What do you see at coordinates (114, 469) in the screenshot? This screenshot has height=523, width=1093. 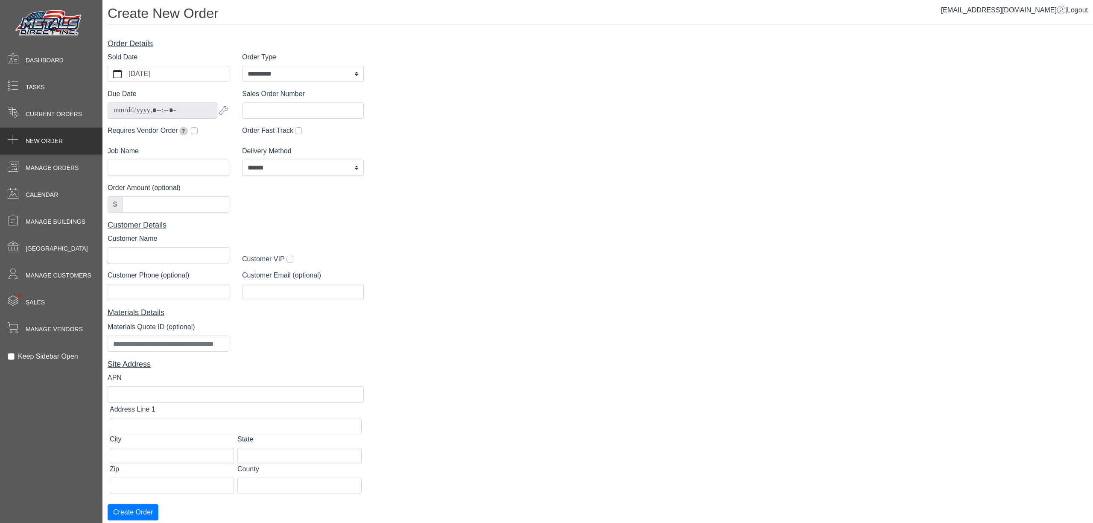 I see `label: Zip` at bounding box center [114, 469].